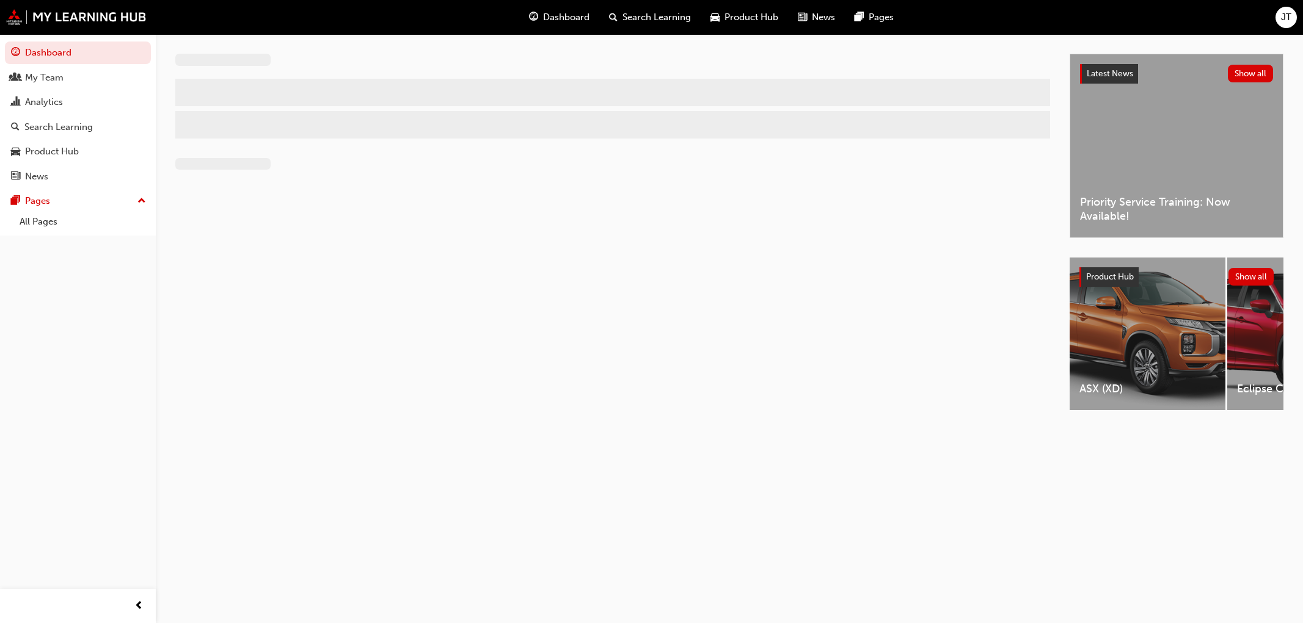 This screenshot has height=623, width=1303. Describe the element at coordinates (82, 222) in the screenshot. I see `a: All Pages` at that location.